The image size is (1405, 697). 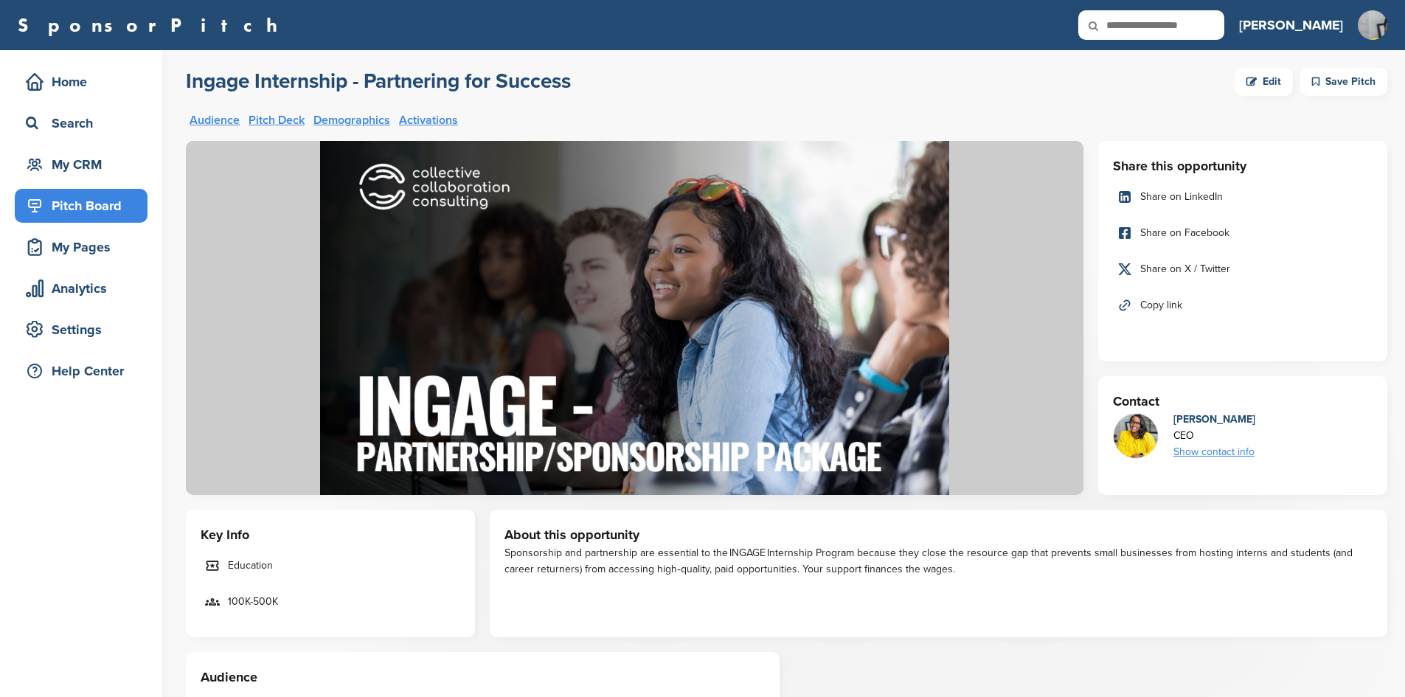 I want to click on h3: Share this opportunity, so click(x=1242, y=166).